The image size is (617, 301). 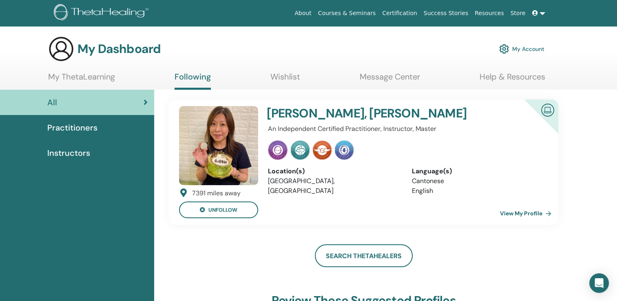 I want to click on a: Store, so click(x=518, y=13).